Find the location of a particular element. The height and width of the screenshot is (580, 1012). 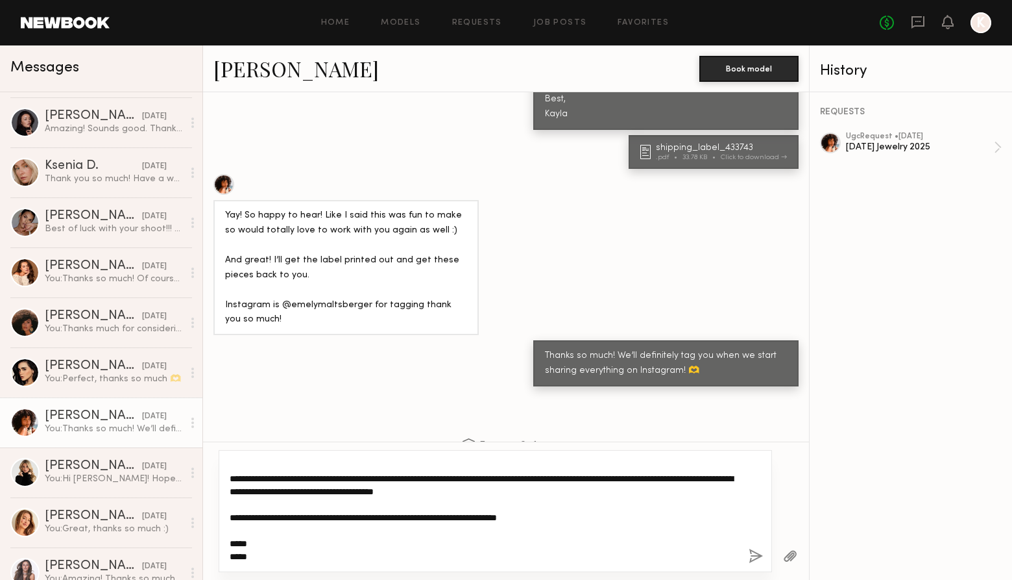

div: Best of luck with your shoot!!! Hope to align in the future! is located at coordinates (114, 228).